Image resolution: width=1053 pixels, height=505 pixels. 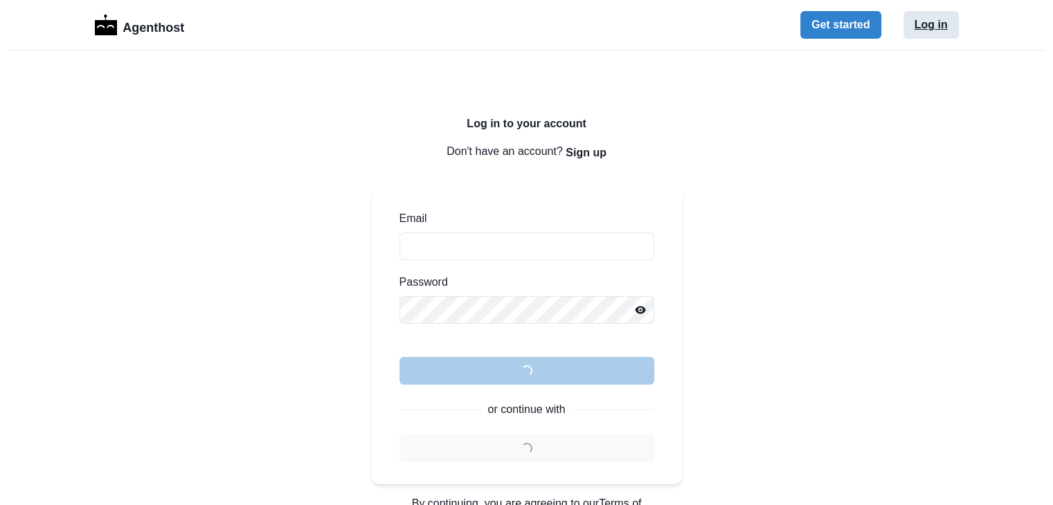 What do you see at coordinates (106, 25) in the screenshot?
I see `img: Logo` at bounding box center [106, 25].